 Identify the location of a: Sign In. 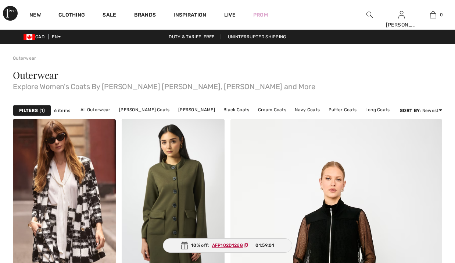
(402, 14).